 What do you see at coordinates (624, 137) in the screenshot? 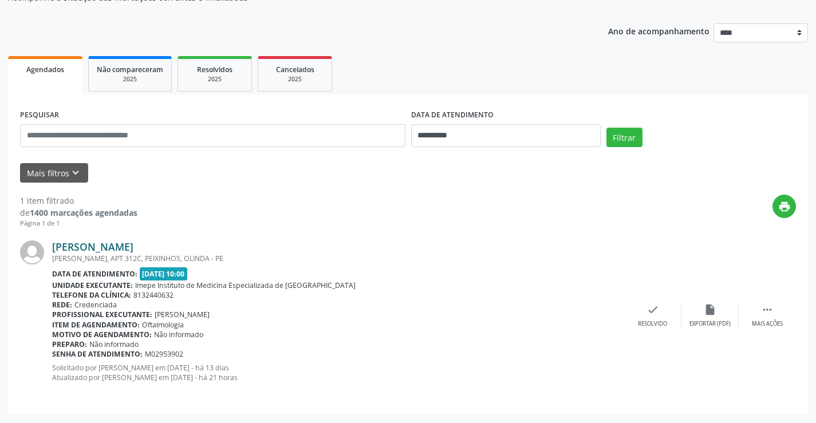
I see `button: Filtrar` at bounding box center [624, 137].